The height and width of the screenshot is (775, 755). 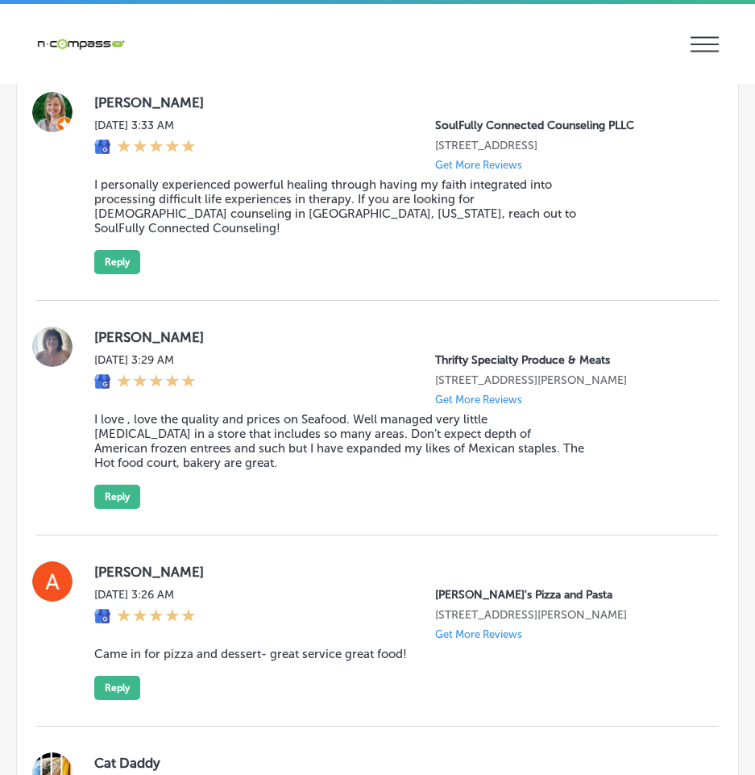 What do you see at coordinates (564, 125) in the screenshot?
I see `p: SoulFully Connected Counseling PLLC` at bounding box center [564, 125].